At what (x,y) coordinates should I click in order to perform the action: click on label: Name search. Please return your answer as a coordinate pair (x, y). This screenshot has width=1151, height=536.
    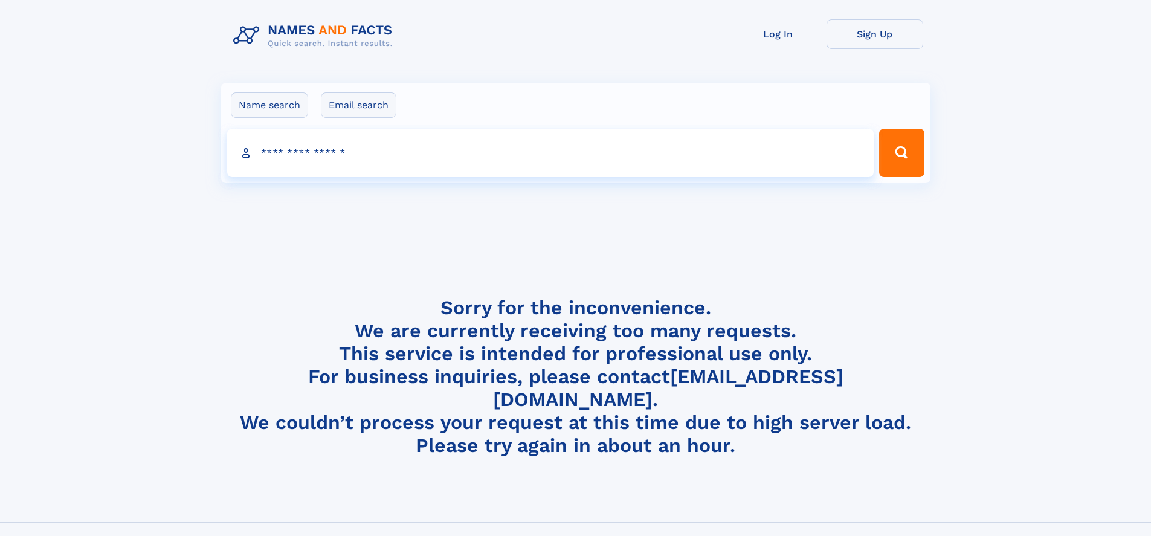
    Looking at the image, I should click on (270, 105).